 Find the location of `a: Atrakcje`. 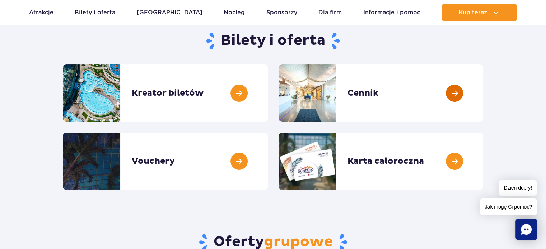

a: Atrakcje is located at coordinates (41, 13).